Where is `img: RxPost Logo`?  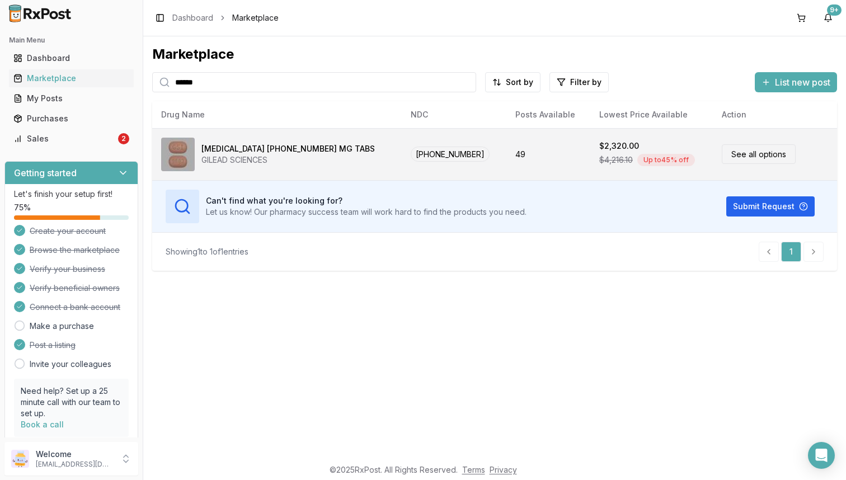
img: RxPost Logo is located at coordinates (40, 13).